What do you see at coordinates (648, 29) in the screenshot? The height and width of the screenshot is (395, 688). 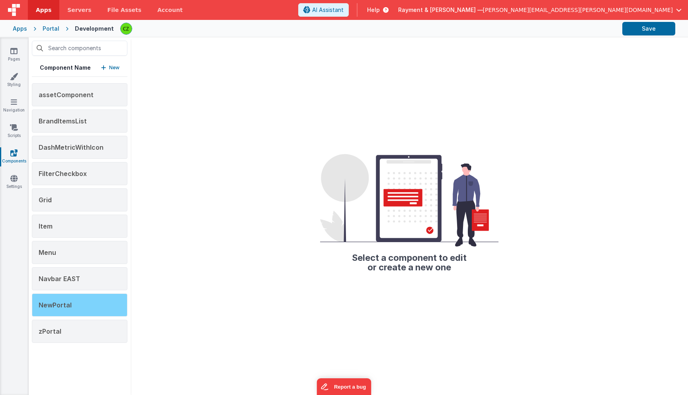 I see `button: Save` at bounding box center [648, 29].